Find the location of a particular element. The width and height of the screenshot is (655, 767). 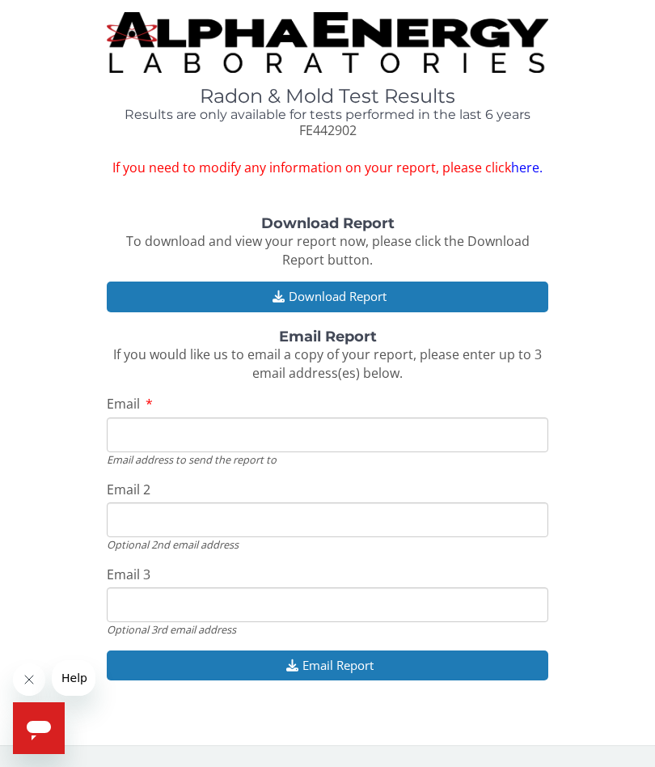

div: Optional 2nd email address is located at coordinates (328, 544).